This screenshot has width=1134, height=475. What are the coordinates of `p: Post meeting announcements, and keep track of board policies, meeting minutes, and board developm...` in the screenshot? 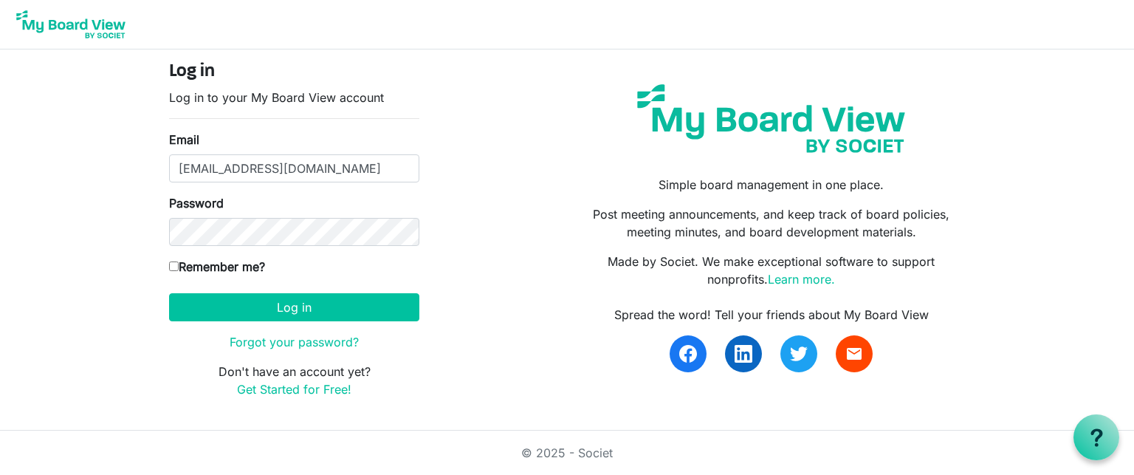 It's located at (771, 223).